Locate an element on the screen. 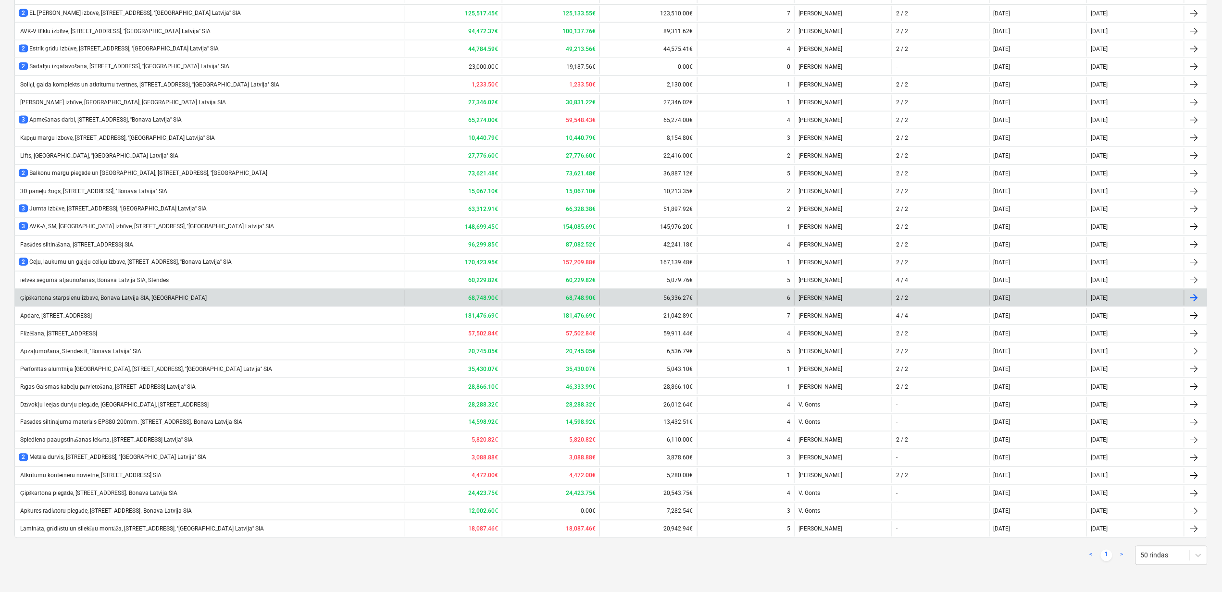 The height and width of the screenshot is (592, 1222). b: 3,088.88€ is located at coordinates (485, 458).